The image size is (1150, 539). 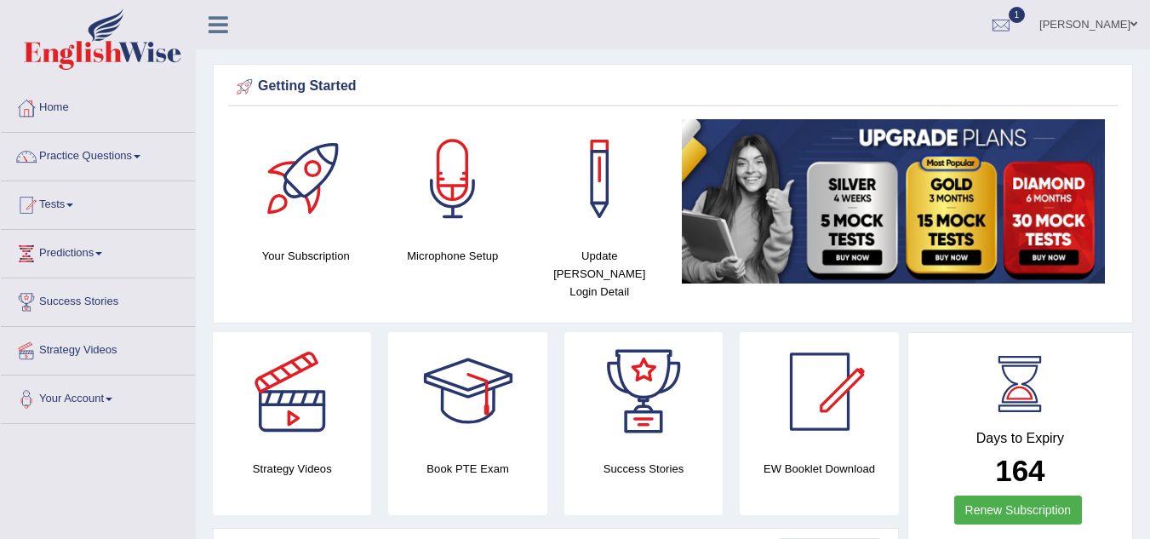 I want to click on h4: Strategy Videos, so click(x=292, y=468).